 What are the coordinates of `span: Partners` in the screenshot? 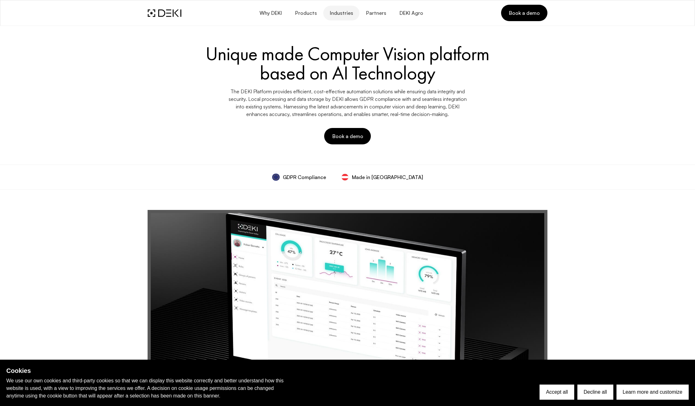 It's located at (376, 13).